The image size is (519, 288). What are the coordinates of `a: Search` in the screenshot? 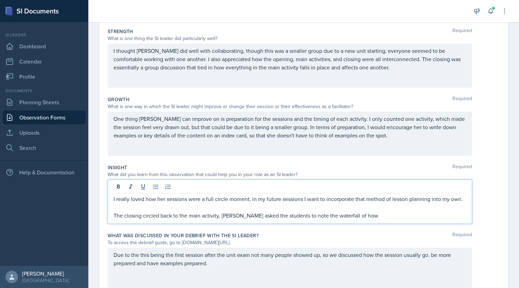 It's located at (44, 148).